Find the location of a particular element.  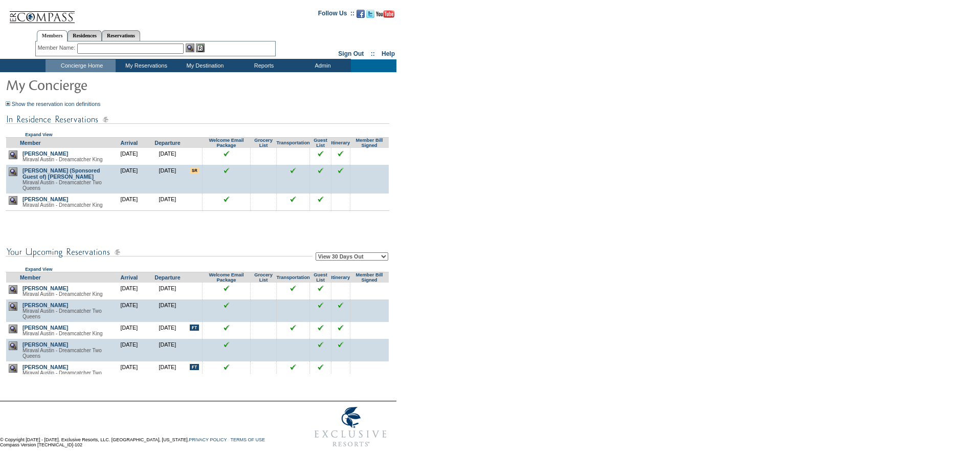

img: Become our fan on Facebook is located at coordinates (361, 14).